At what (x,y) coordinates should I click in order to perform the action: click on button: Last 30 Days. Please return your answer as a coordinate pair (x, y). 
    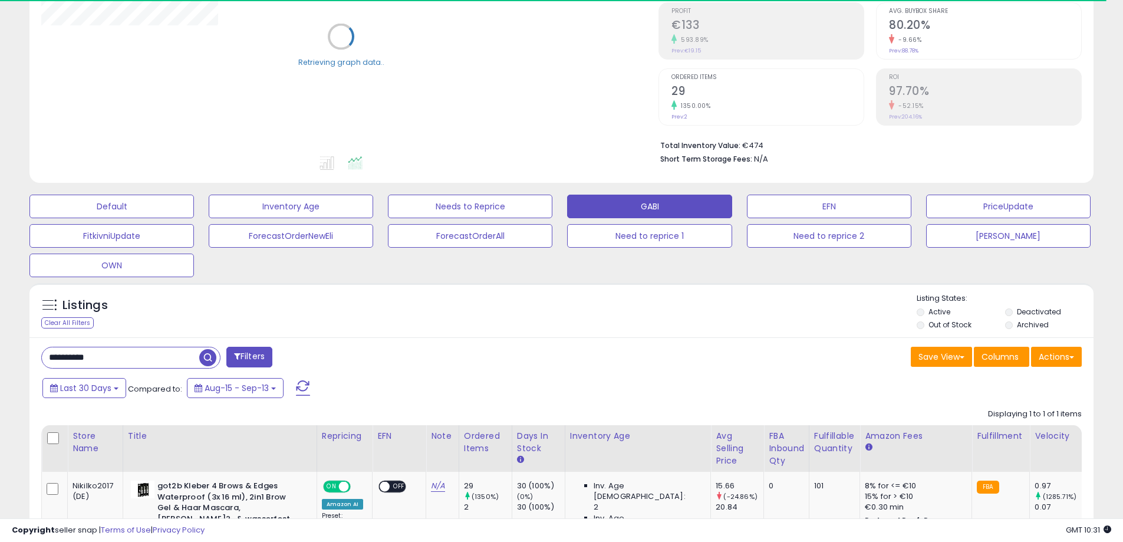
    Looking at the image, I should click on (84, 388).